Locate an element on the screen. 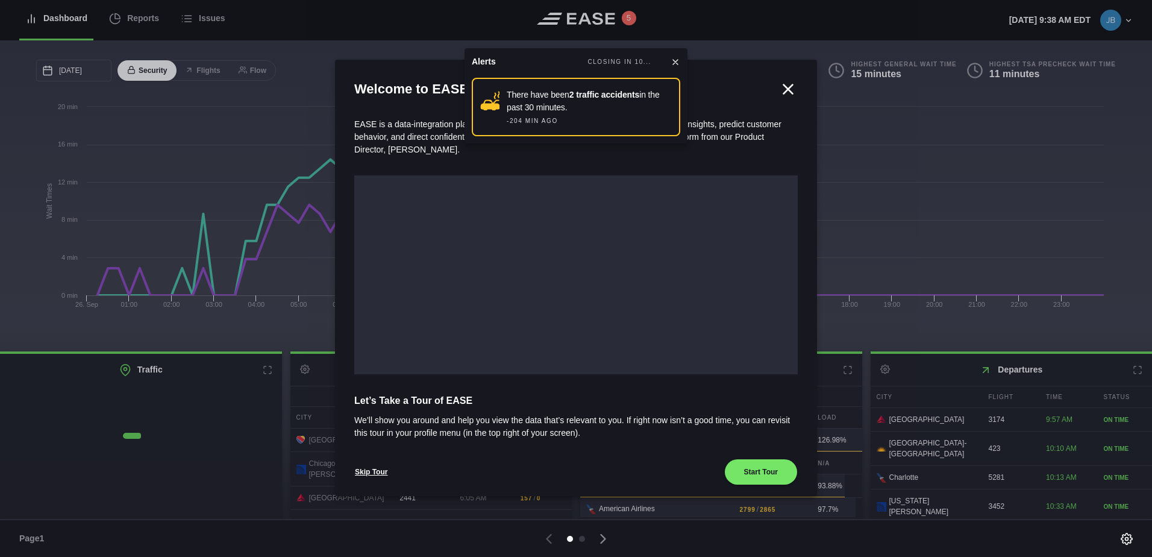  span: EASE is a data-integration platform for real-time operational responses. Collect key data insight... is located at coordinates (568, 137).